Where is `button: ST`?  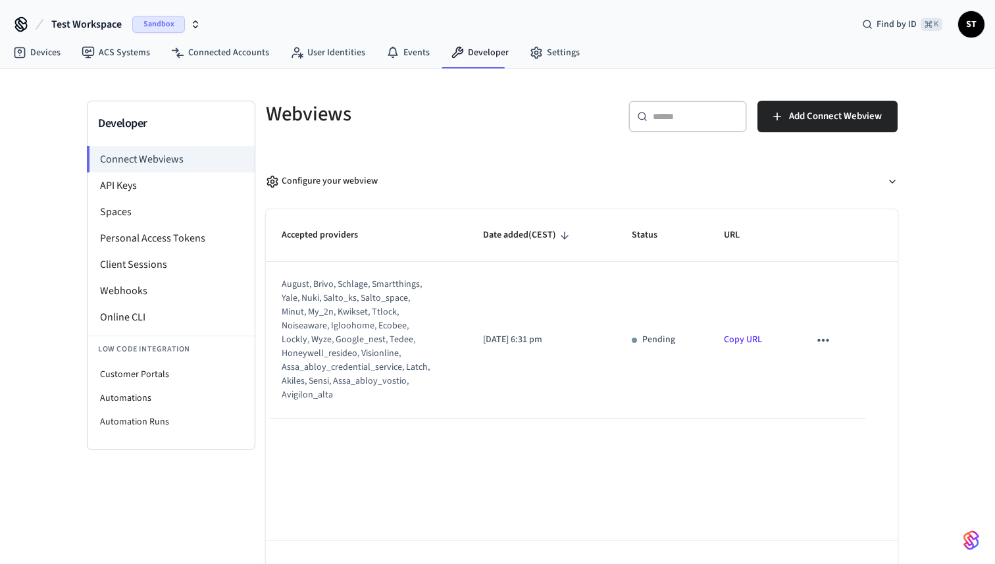 button: ST is located at coordinates (971, 24).